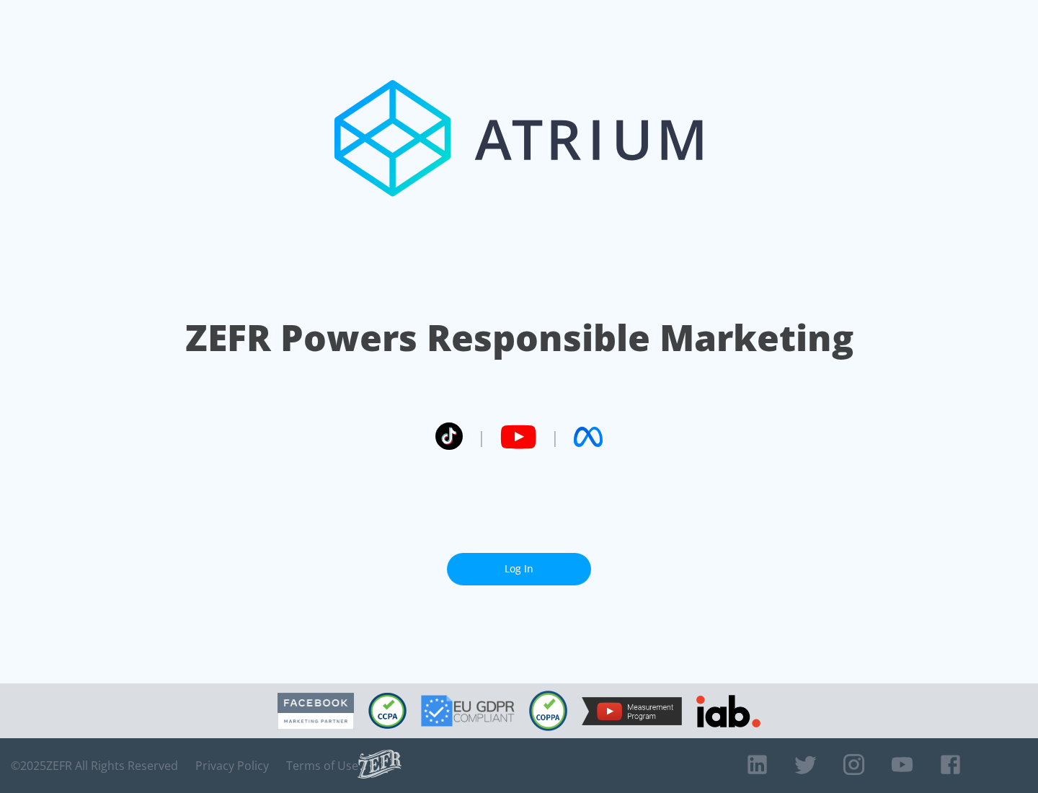  Describe the element at coordinates (519, 337) in the screenshot. I see `h1: ZEFR Powers Responsible Marketing` at that location.